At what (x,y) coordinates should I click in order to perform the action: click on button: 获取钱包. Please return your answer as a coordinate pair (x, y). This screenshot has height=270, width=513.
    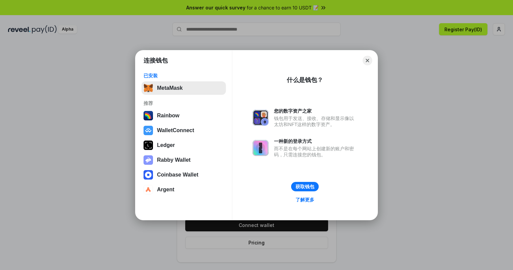
    Looking at the image, I should click on (305, 187).